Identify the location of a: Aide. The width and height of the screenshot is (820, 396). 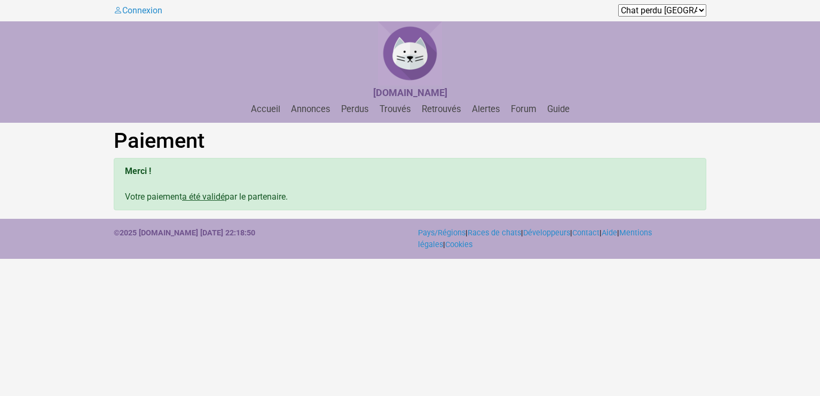
(609, 233).